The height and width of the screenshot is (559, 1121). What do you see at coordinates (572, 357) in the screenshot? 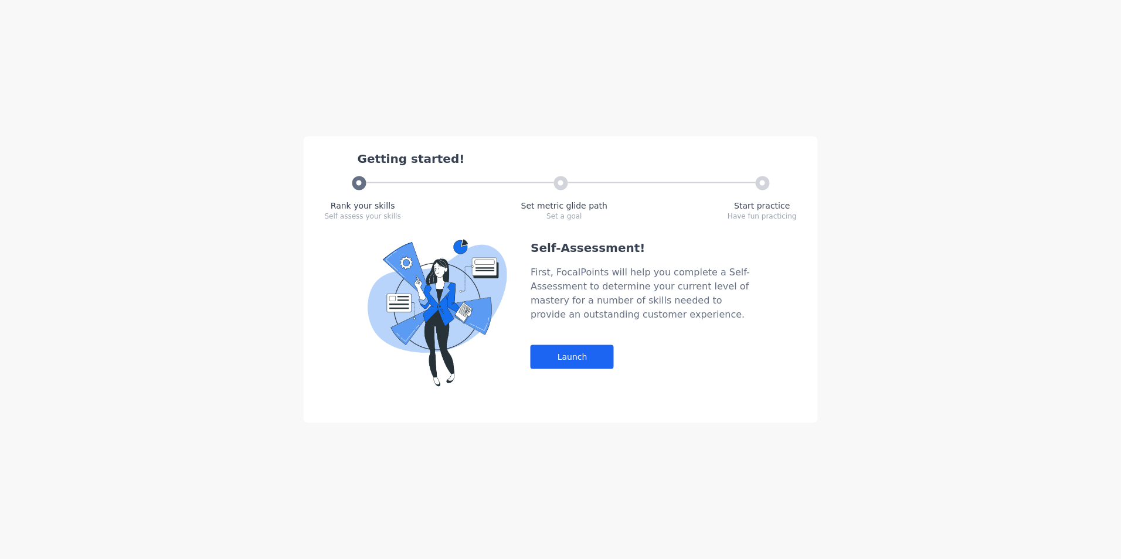
I see `div: Launch` at bounding box center [572, 357].